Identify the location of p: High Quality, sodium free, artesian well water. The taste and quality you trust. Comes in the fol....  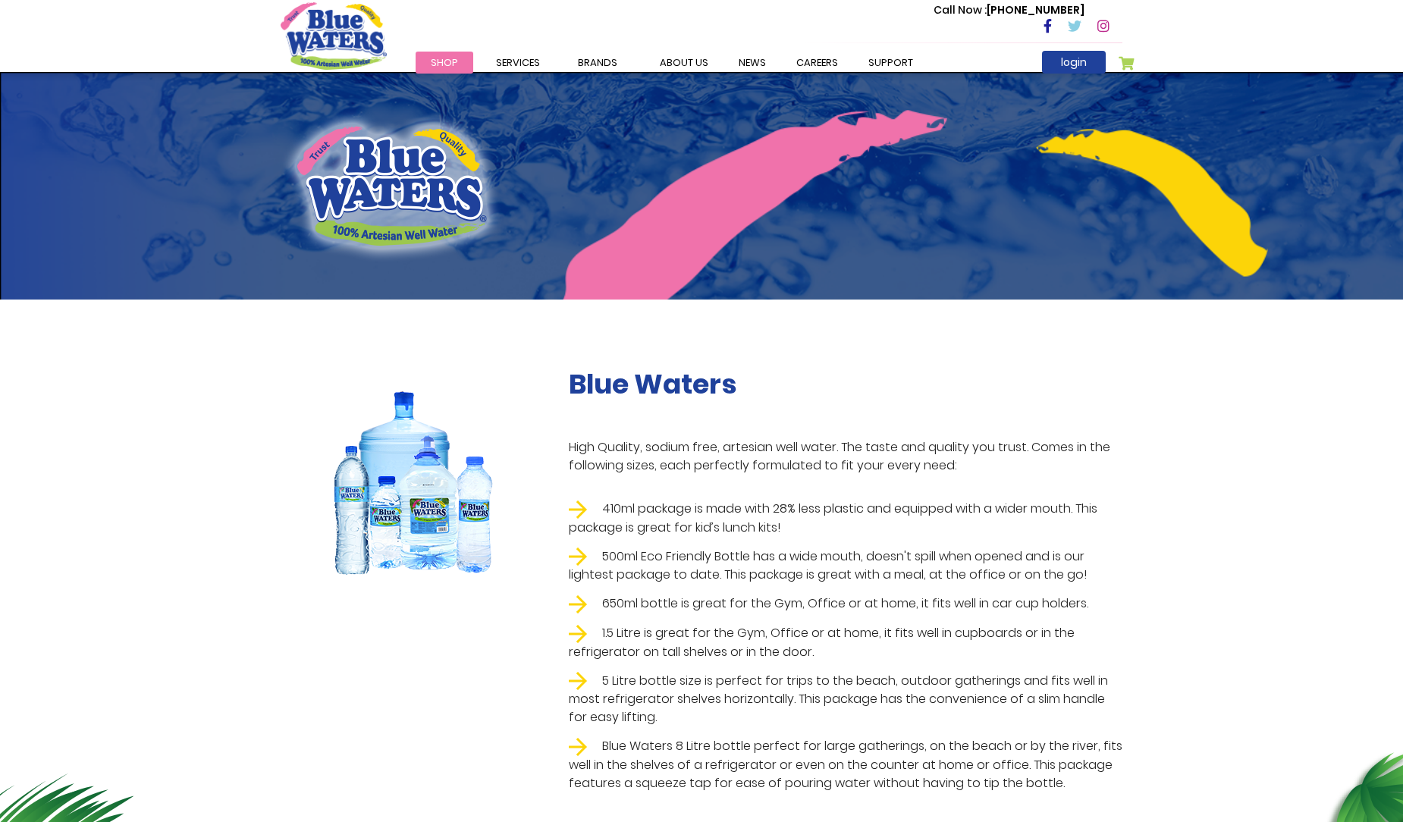
(845, 456).